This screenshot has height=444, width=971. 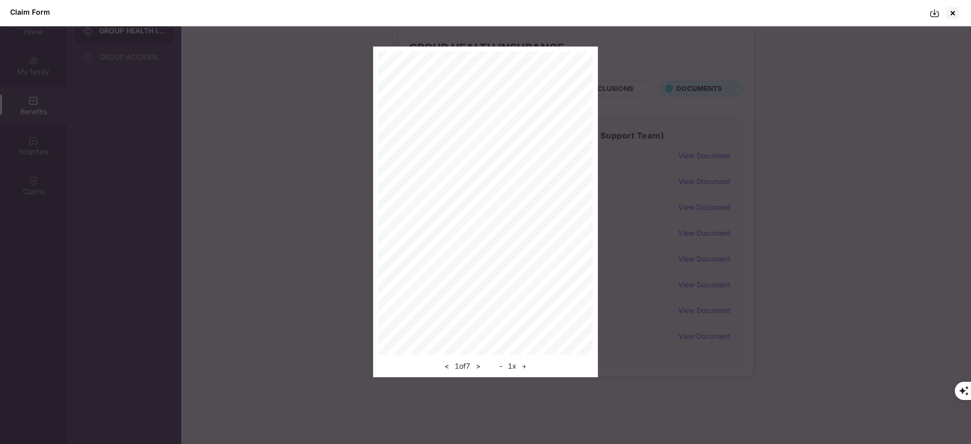 I want to click on img: svg+xml;base64,PHN2ZyBpZD0iRG93bmxvYWQtMzJ4MzIiIHhtbG5zPSJodHRwOi8vd3d3LnczLm9yZy8yMDAwL3N2ZyIgd2..., so click(x=934, y=13).